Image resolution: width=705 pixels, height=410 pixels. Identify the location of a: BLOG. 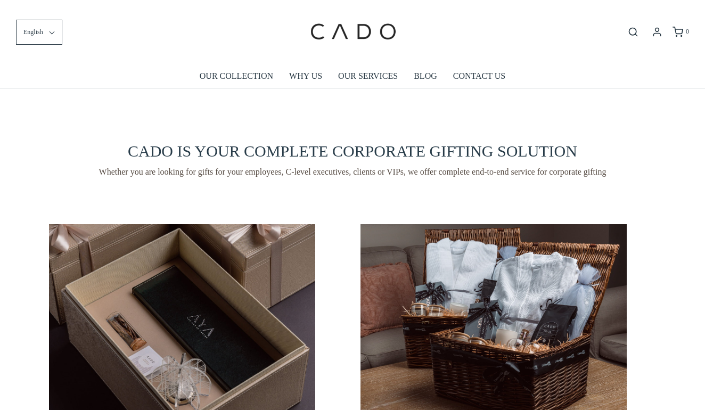
(425, 76).